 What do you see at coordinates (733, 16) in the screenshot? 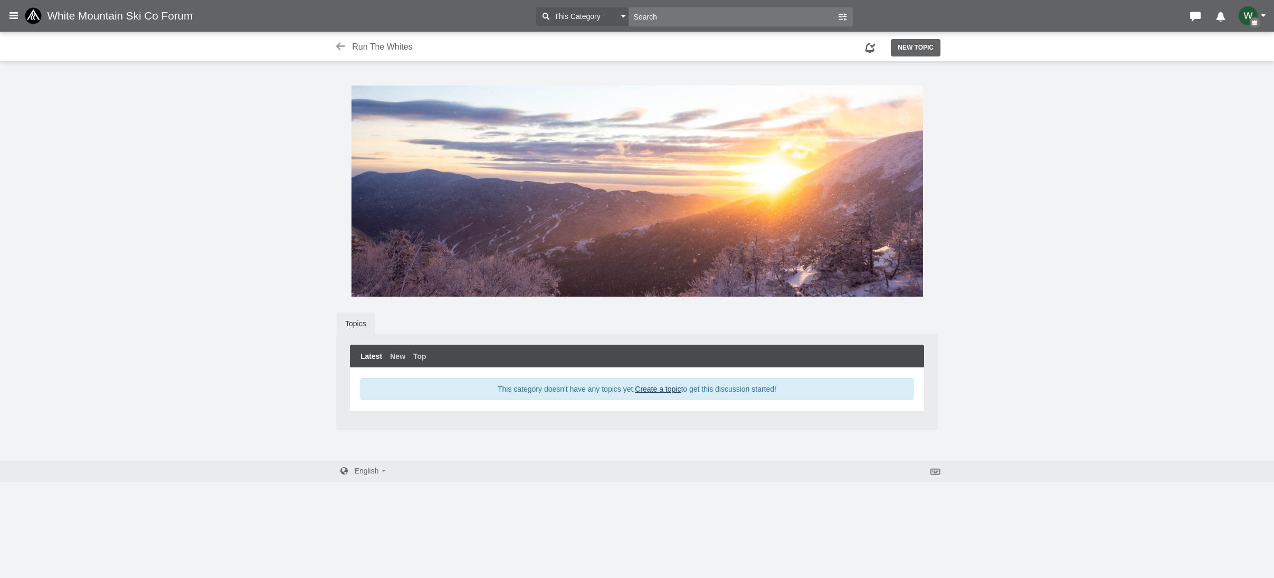
I see `input: Search` at bounding box center [733, 16].